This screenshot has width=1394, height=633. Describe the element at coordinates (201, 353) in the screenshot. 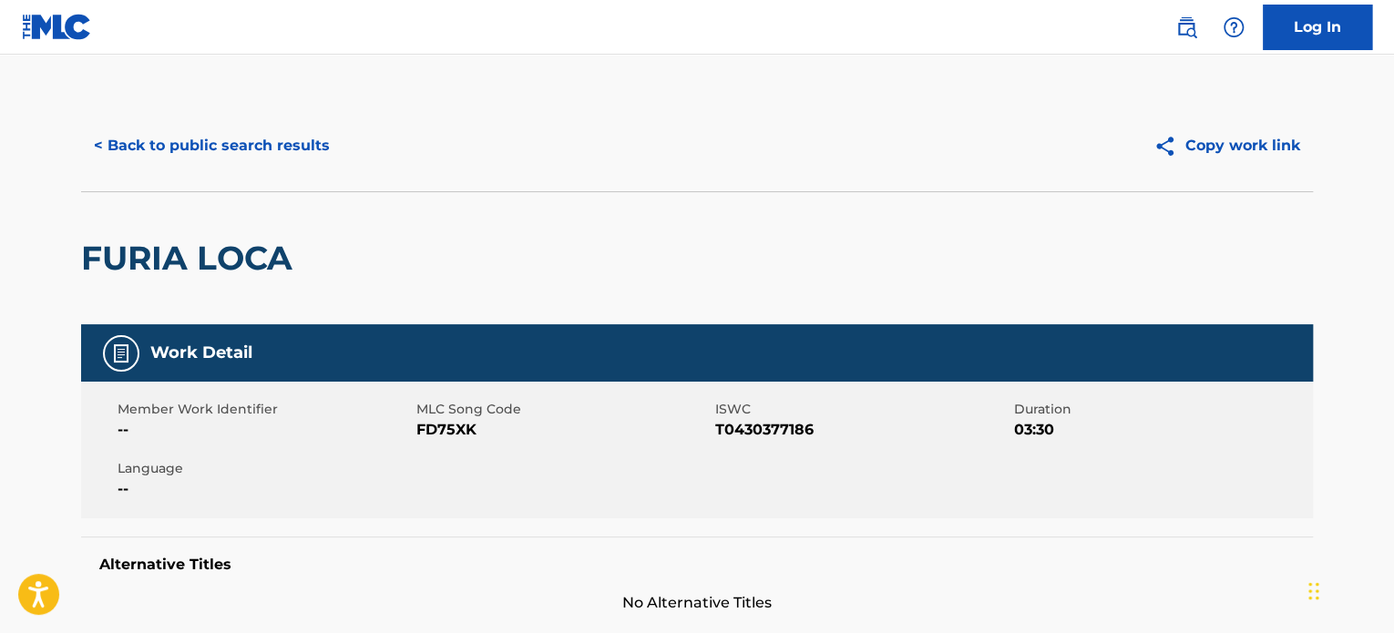

I see `h5: Work Detail` at that location.